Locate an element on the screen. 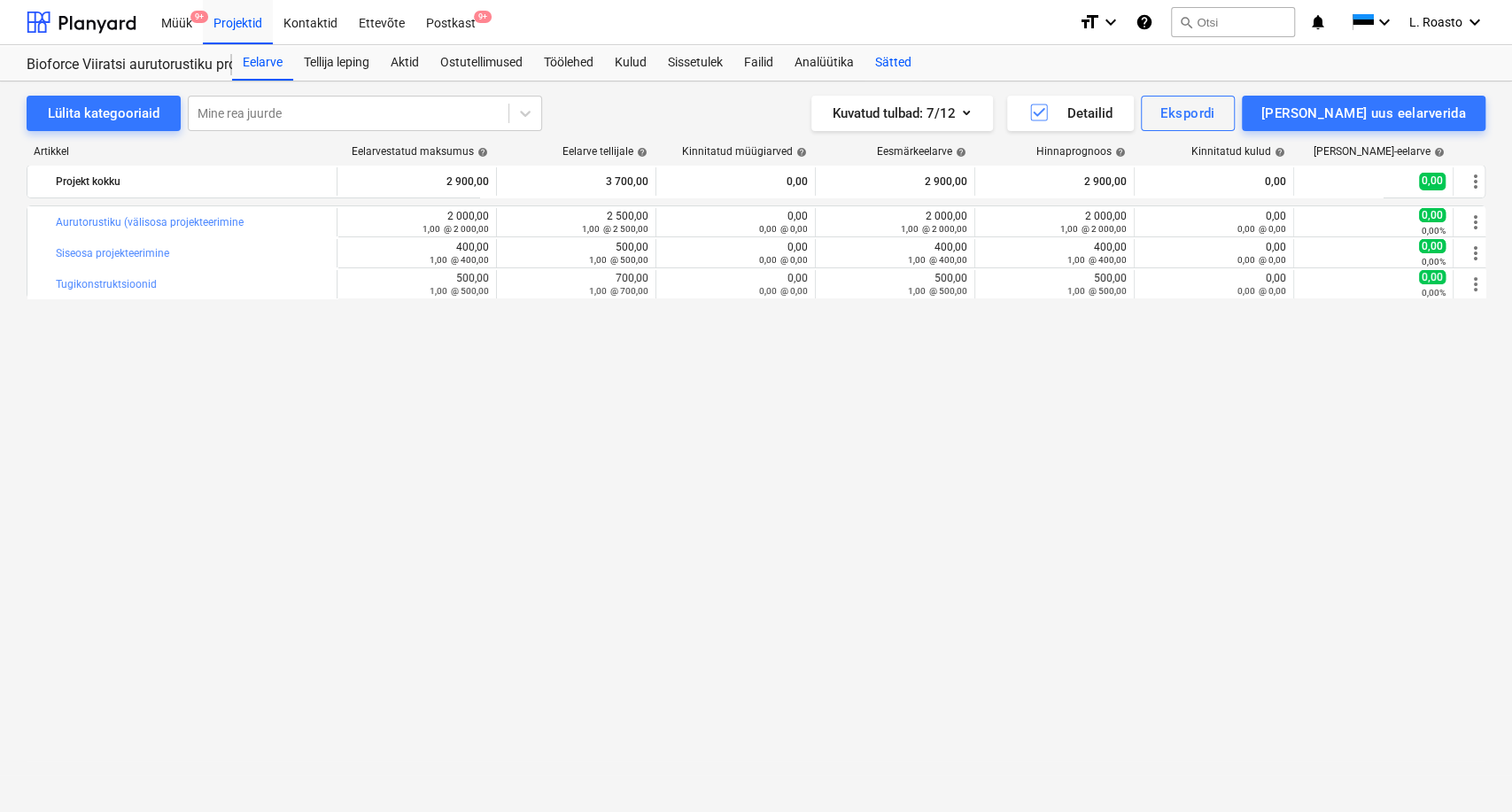  small: 1,00 @ 700,00 is located at coordinates (618, 290).